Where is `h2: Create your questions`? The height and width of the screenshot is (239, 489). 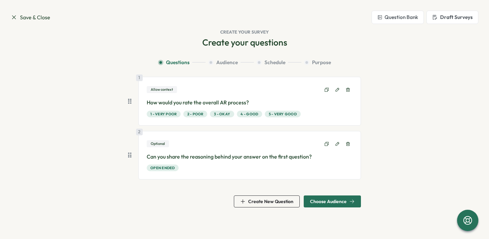
h2: Create your questions is located at coordinates (245, 42).